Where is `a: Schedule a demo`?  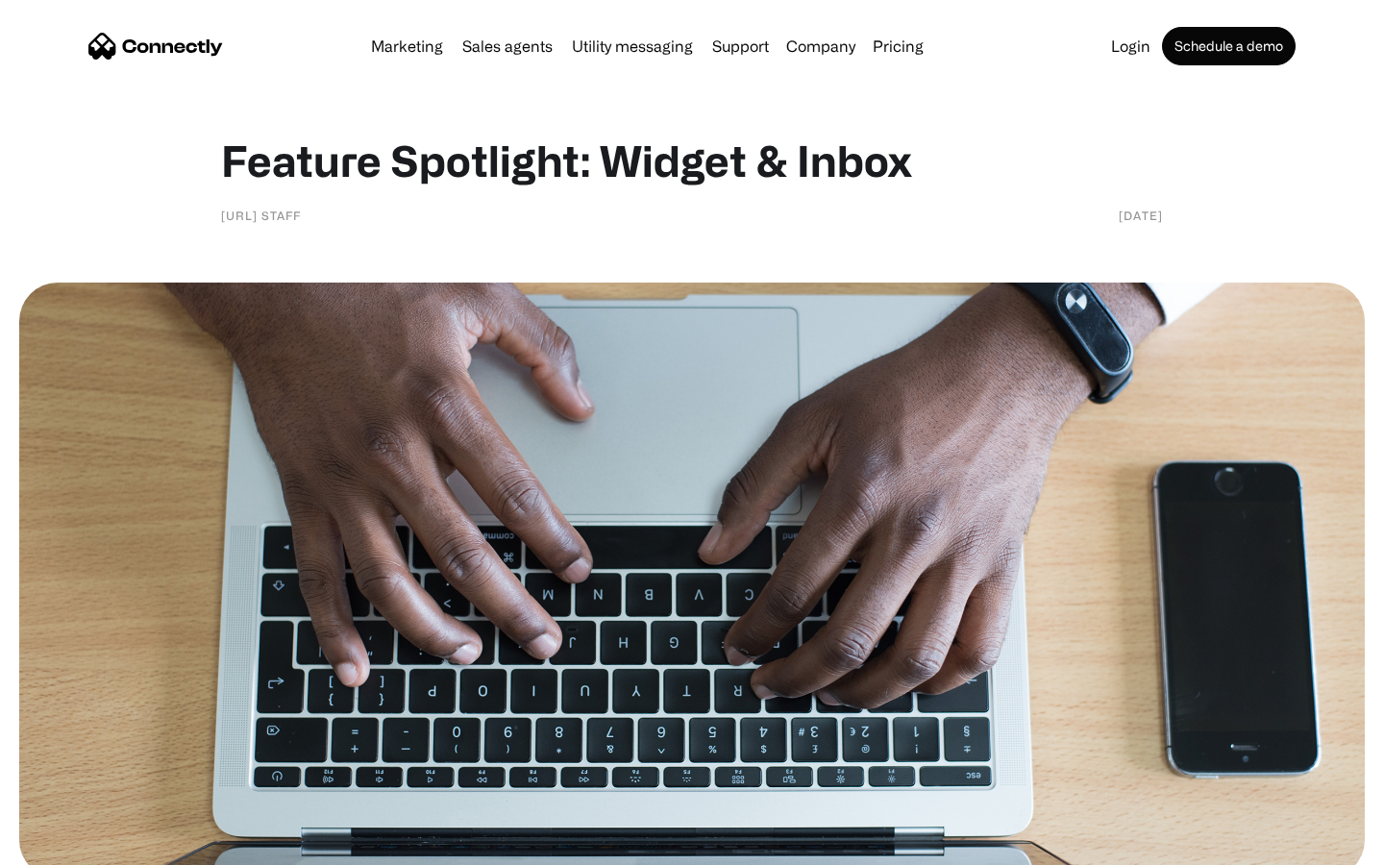
a: Schedule a demo is located at coordinates (1228, 46).